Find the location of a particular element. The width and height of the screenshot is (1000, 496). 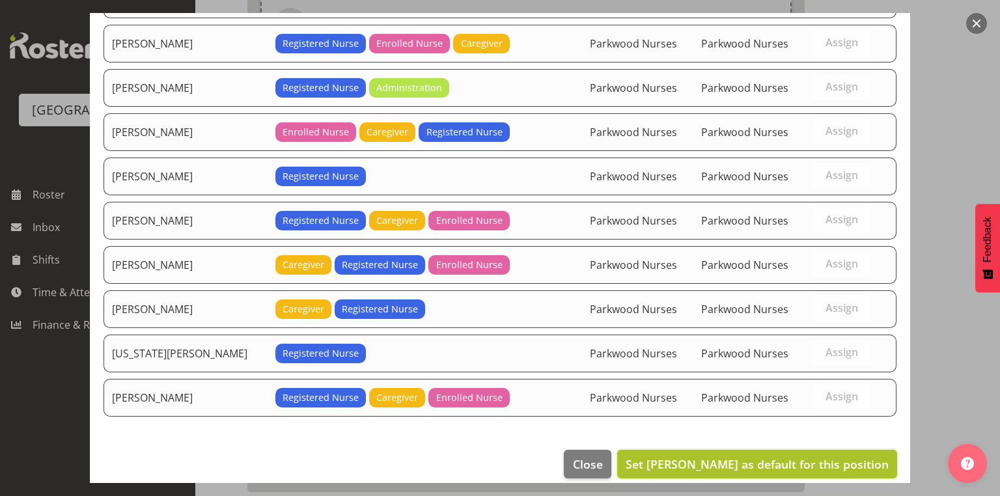

span: Feedback is located at coordinates (987, 240).